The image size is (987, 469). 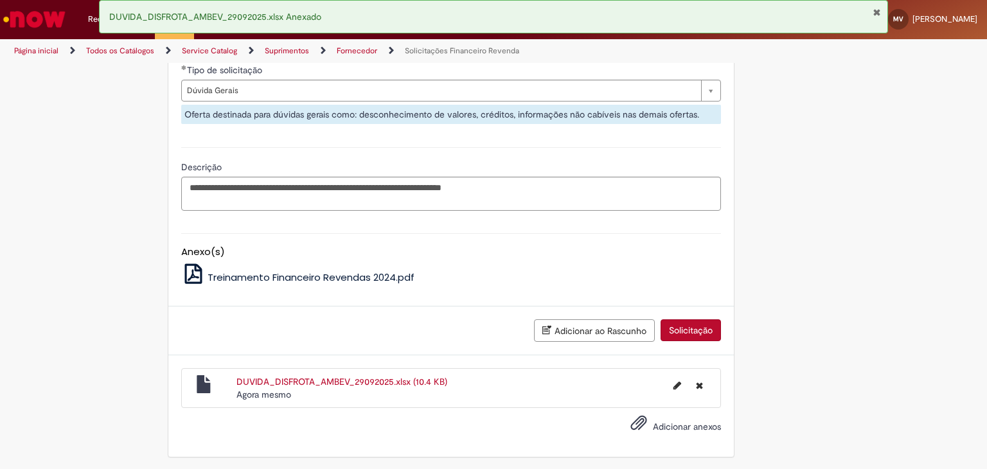 I want to click on a: Service Catalog, so click(x=210, y=51).